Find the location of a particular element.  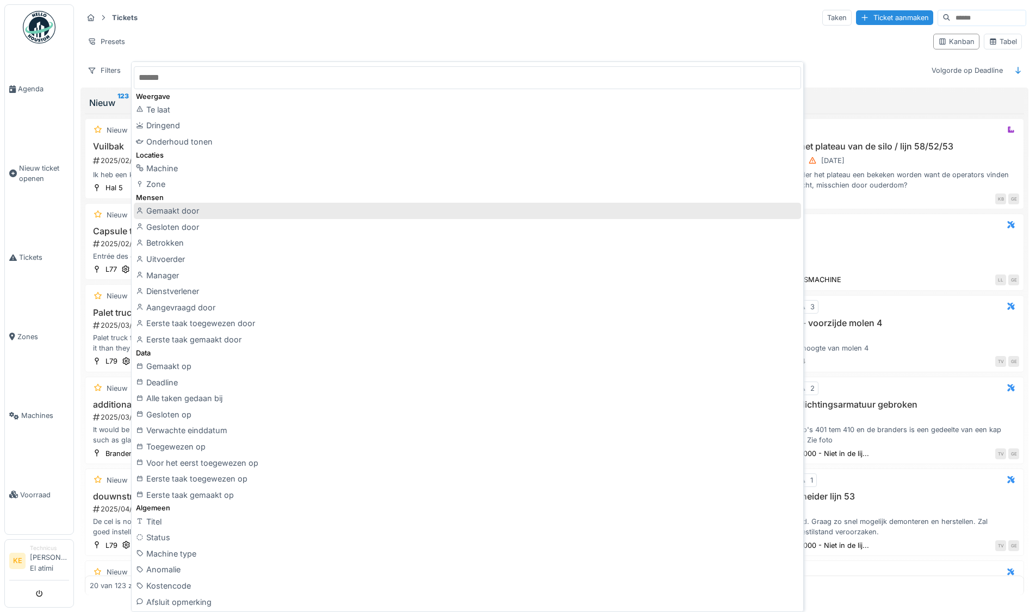

div: Ticket aanmaken is located at coordinates (894, 17).